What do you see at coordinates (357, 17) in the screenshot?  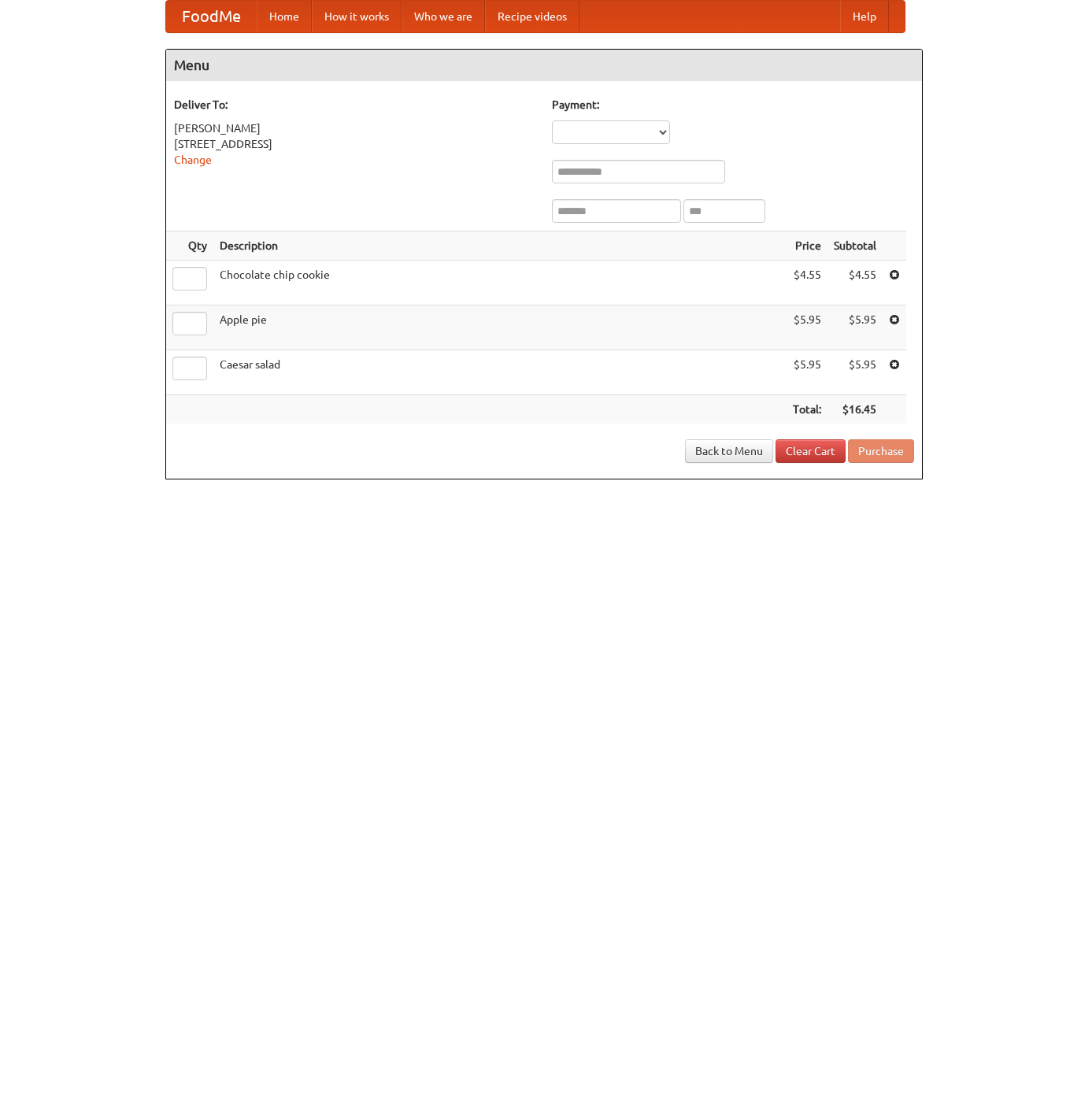 I see `a: How it works` at bounding box center [357, 17].